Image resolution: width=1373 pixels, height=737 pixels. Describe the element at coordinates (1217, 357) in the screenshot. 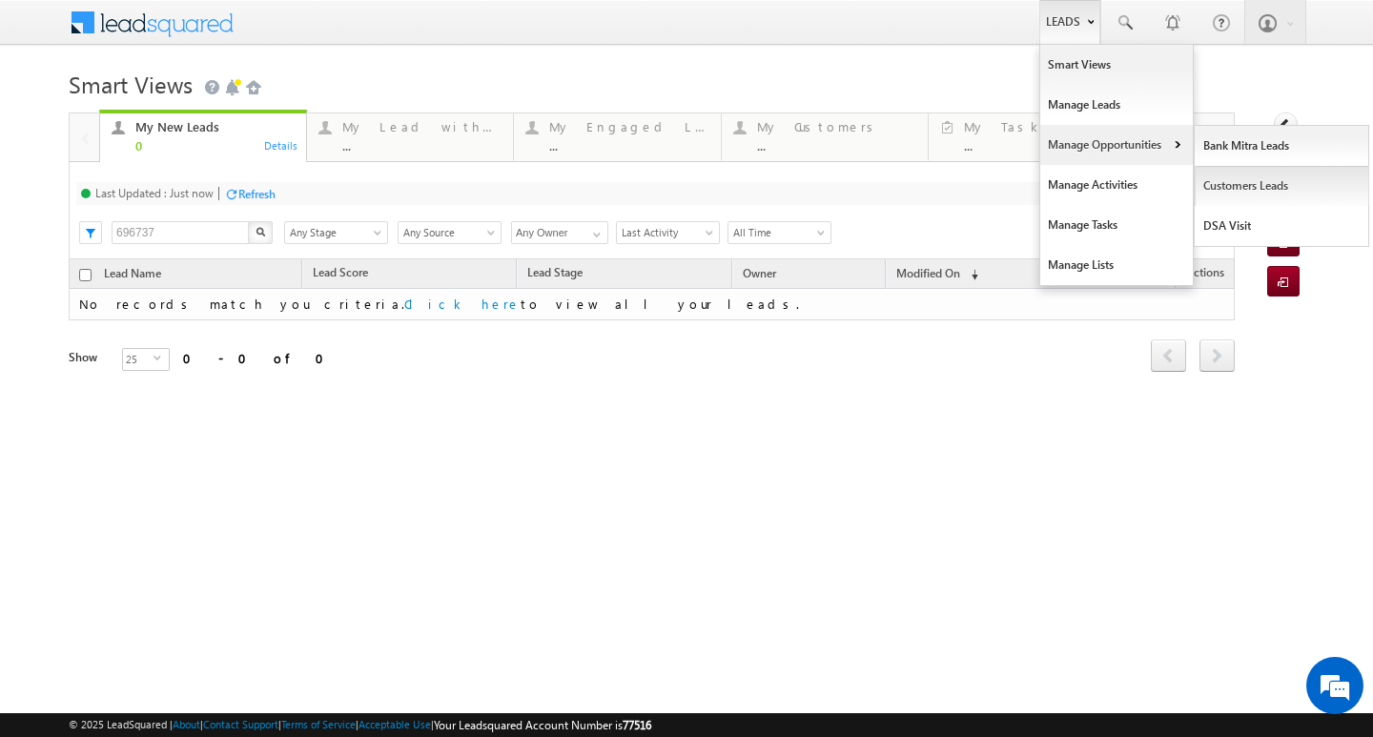

I see `a: next` at that location.